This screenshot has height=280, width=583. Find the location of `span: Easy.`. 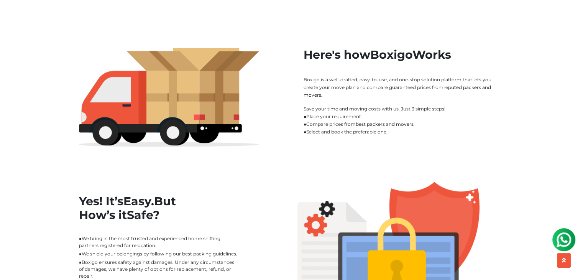

span: Easy. is located at coordinates (139, 201).